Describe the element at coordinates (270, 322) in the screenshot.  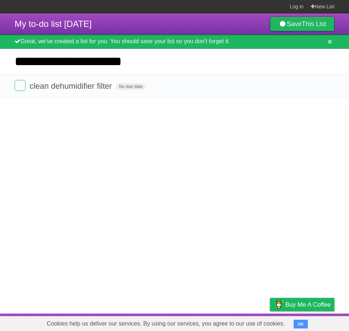
I see `a: Privacy` at that location.